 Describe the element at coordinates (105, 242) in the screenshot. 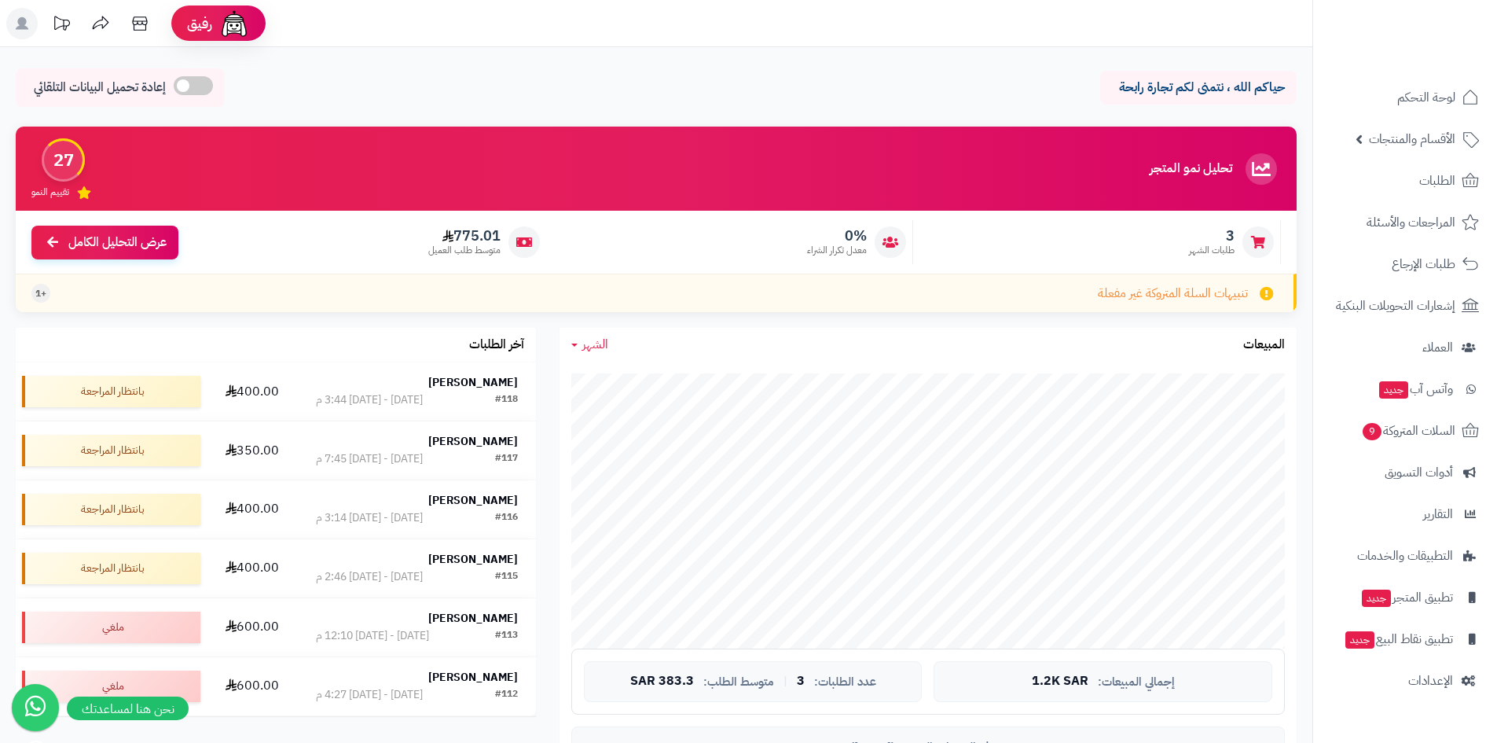

I see `a: عرض التحليل الكامل` at that location.